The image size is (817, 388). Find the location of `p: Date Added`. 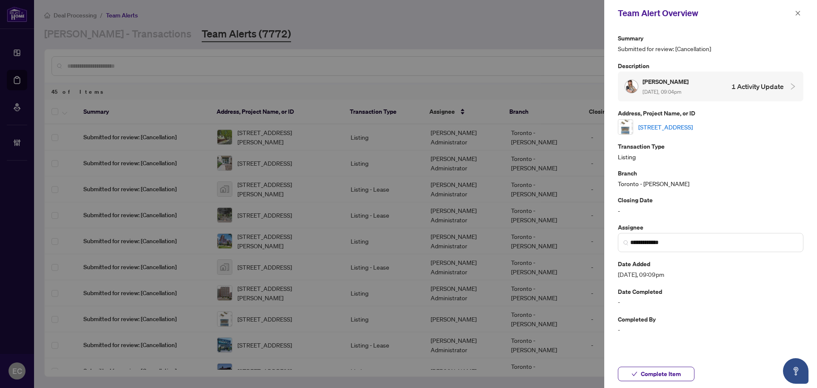

p: Date Added is located at coordinates (711, 263).